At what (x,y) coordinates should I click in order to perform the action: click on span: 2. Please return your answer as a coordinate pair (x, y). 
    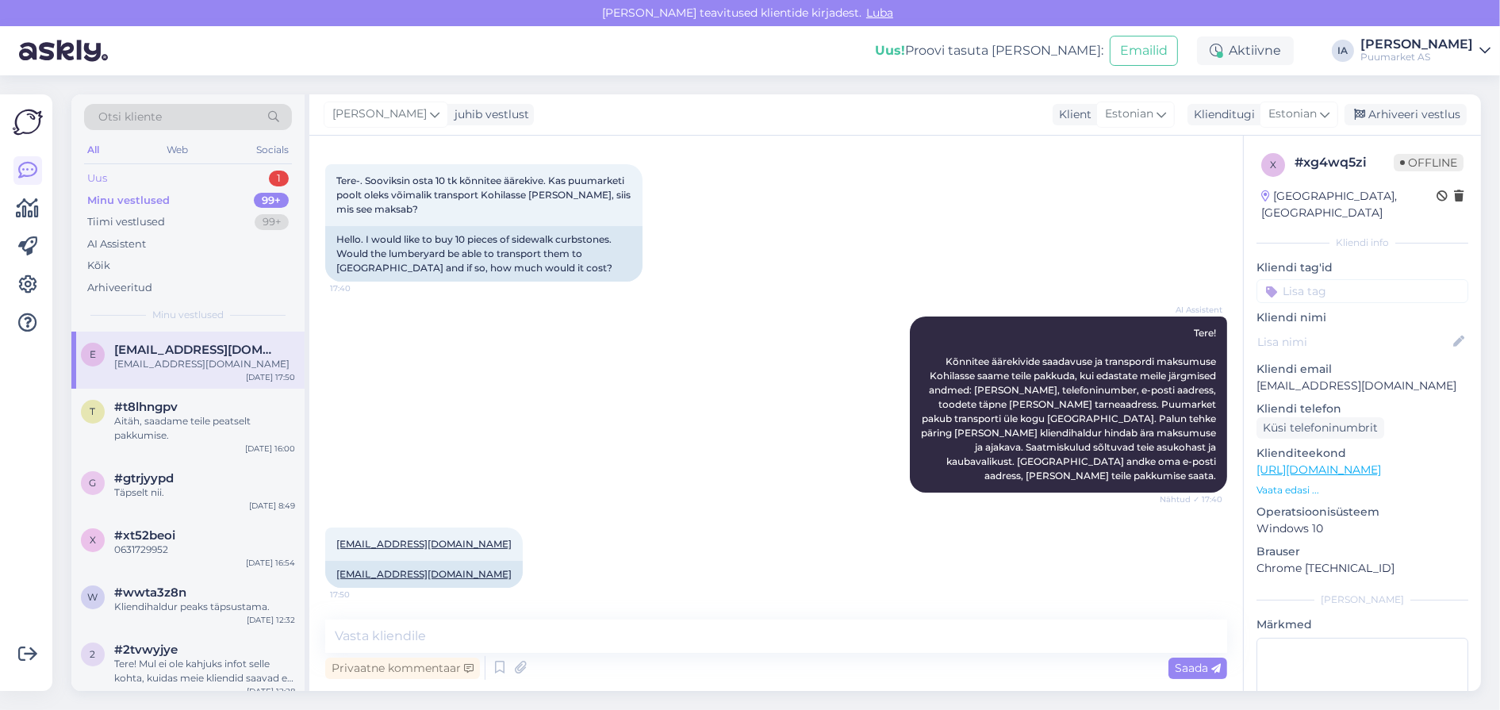
    Looking at the image, I should click on (93, 654).